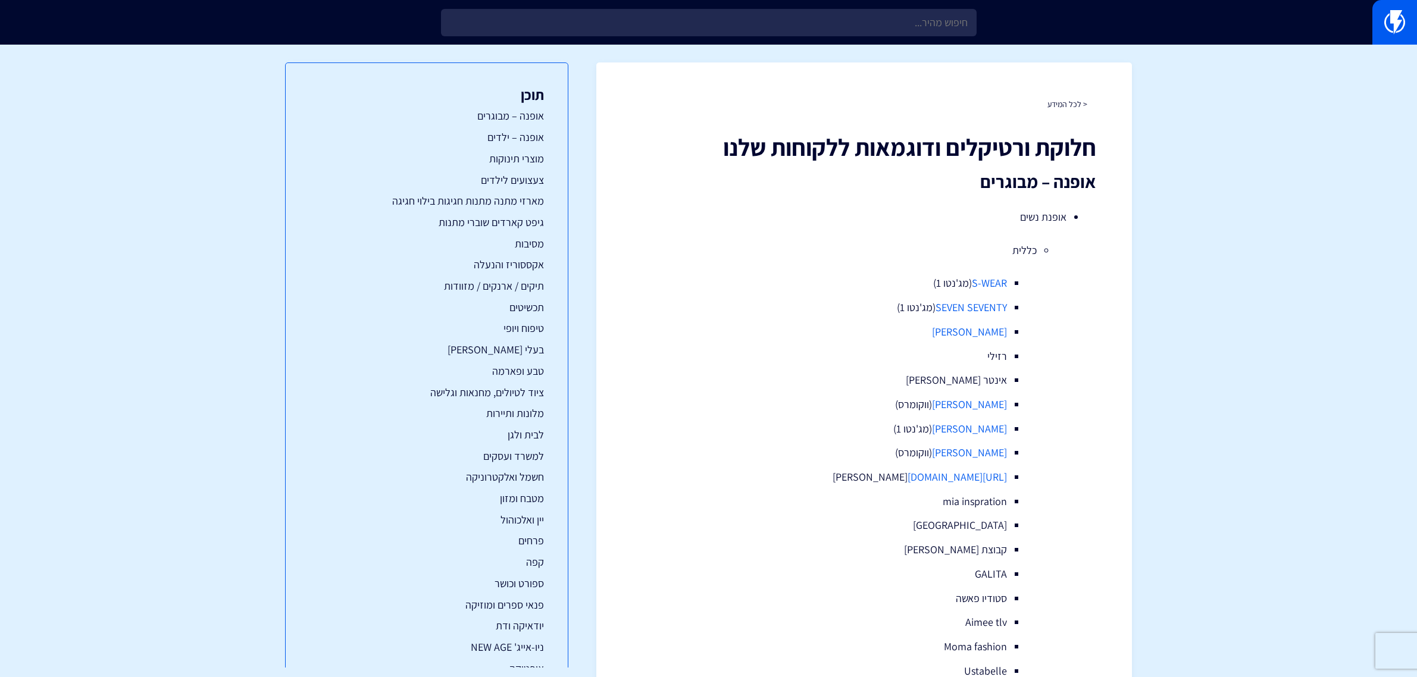  I want to click on a: אופנה – ילדים, so click(427, 137).